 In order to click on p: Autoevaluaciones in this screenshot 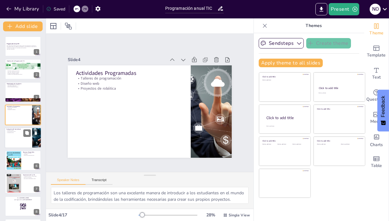, I will do `click(18, 132)`.